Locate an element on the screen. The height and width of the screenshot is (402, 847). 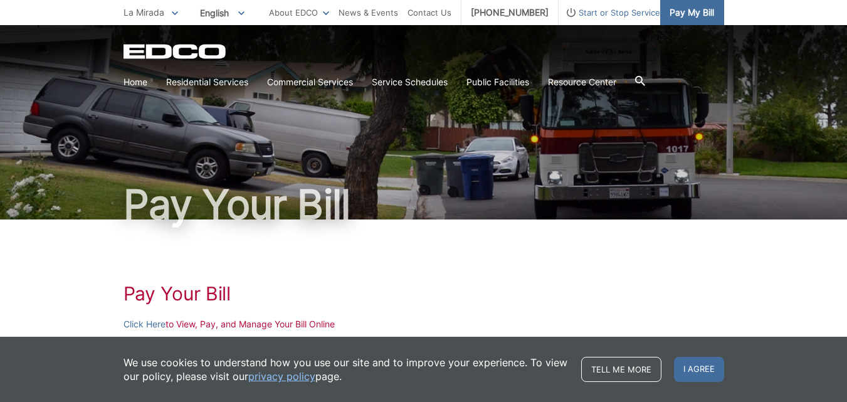
a: Home is located at coordinates (135, 82).